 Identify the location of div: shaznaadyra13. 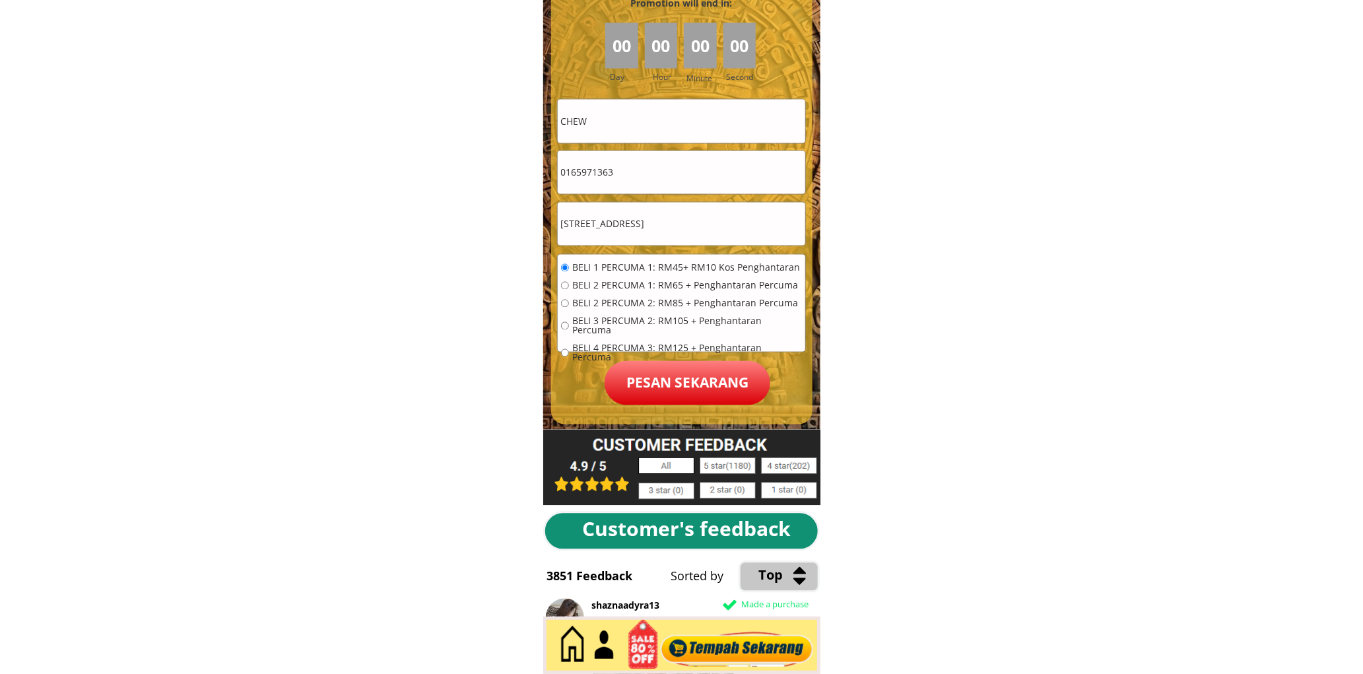
(746, 606).